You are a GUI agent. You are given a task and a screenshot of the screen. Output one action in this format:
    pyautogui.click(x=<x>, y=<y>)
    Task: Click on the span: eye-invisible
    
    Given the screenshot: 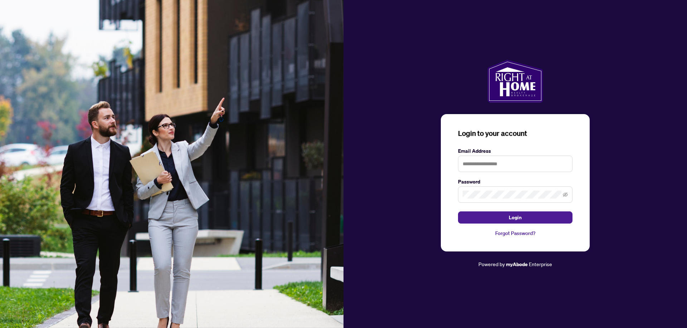 What is the action you would take?
    pyautogui.click(x=566, y=195)
    